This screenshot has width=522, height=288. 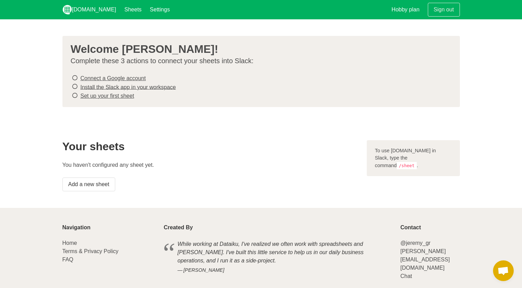 What do you see at coordinates (107, 96) in the screenshot?
I see `a: Set up your first sheet` at bounding box center [107, 96].